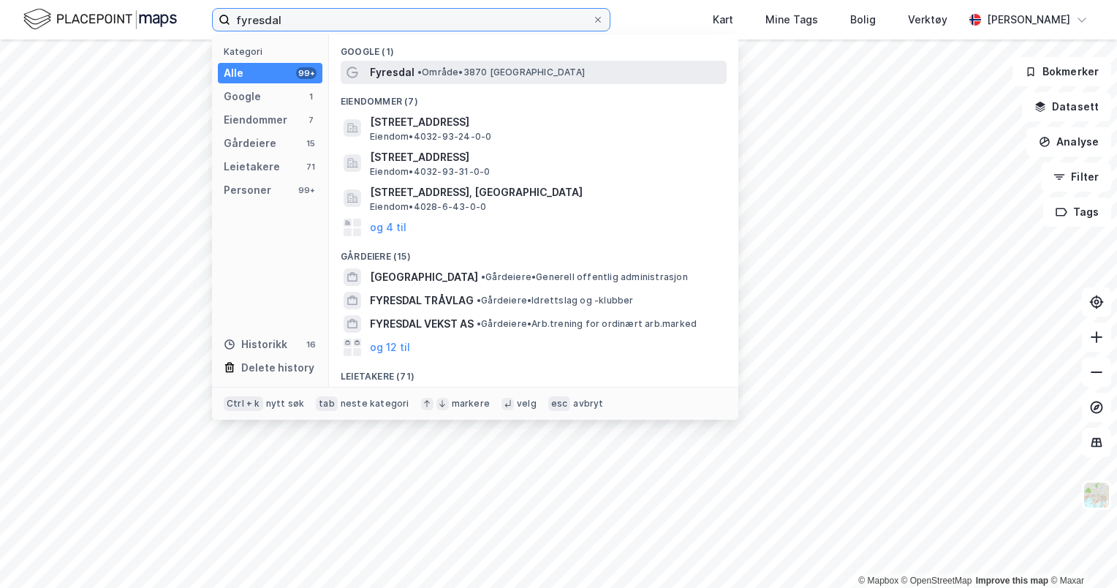 The image size is (1117, 588). What do you see at coordinates (422, 300) in the screenshot?
I see `span: FYRESDAL TRÅVLAG` at bounding box center [422, 300].